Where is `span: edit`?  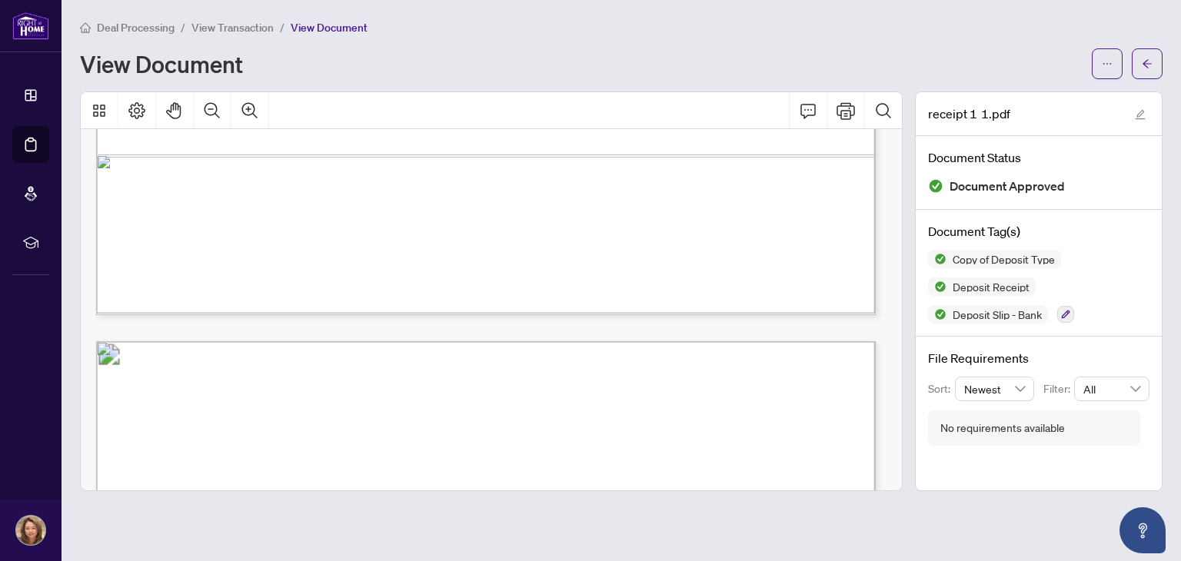 span: edit is located at coordinates (1140, 115).